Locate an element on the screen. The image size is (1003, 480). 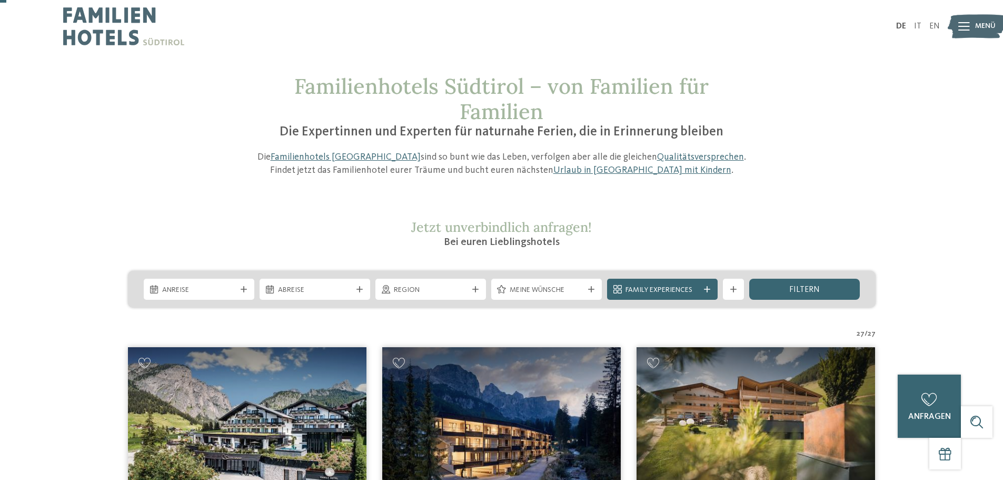
a: IT is located at coordinates (918, 26).